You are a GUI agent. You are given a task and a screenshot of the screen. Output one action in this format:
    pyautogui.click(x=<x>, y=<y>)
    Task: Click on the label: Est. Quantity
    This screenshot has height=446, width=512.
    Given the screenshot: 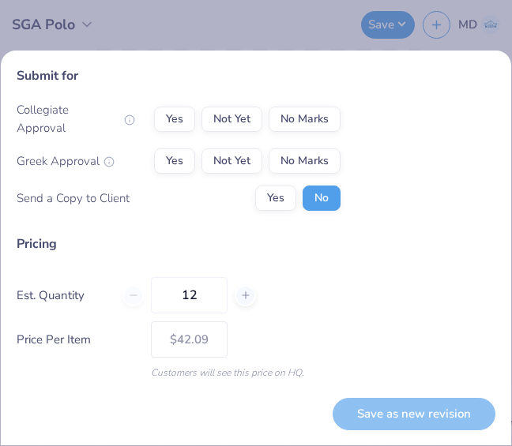 What is the action you would take?
    pyautogui.click(x=63, y=296)
    